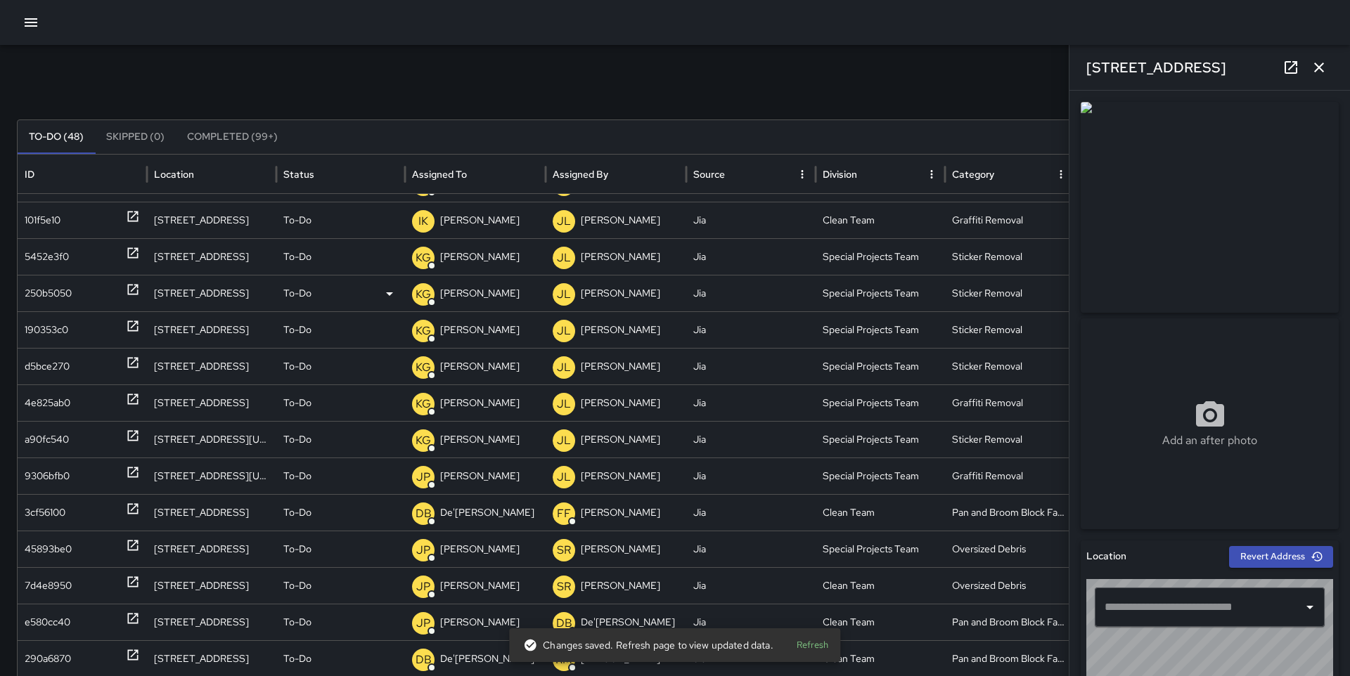 The width and height of the screenshot is (1350, 676). What do you see at coordinates (212, 549) in the screenshot?
I see `div: 503 Pacific Avenue` at bounding box center [212, 549].